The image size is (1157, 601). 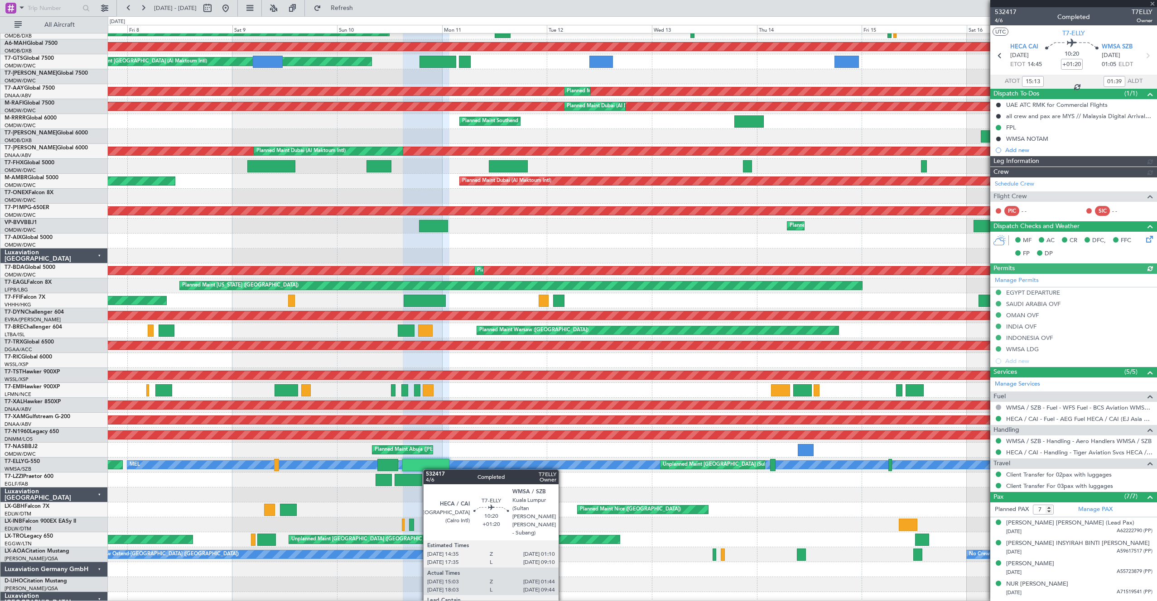 I want to click on a: T7-EMIHawker 900XP, so click(x=32, y=387).